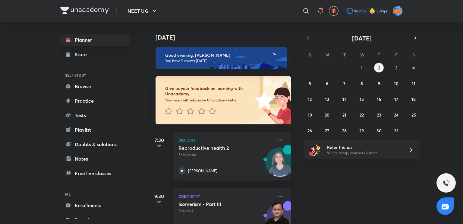  What do you see at coordinates (379, 67) in the screenshot?
I see `button: October 2, 2025` at bounding box center [379, 67].